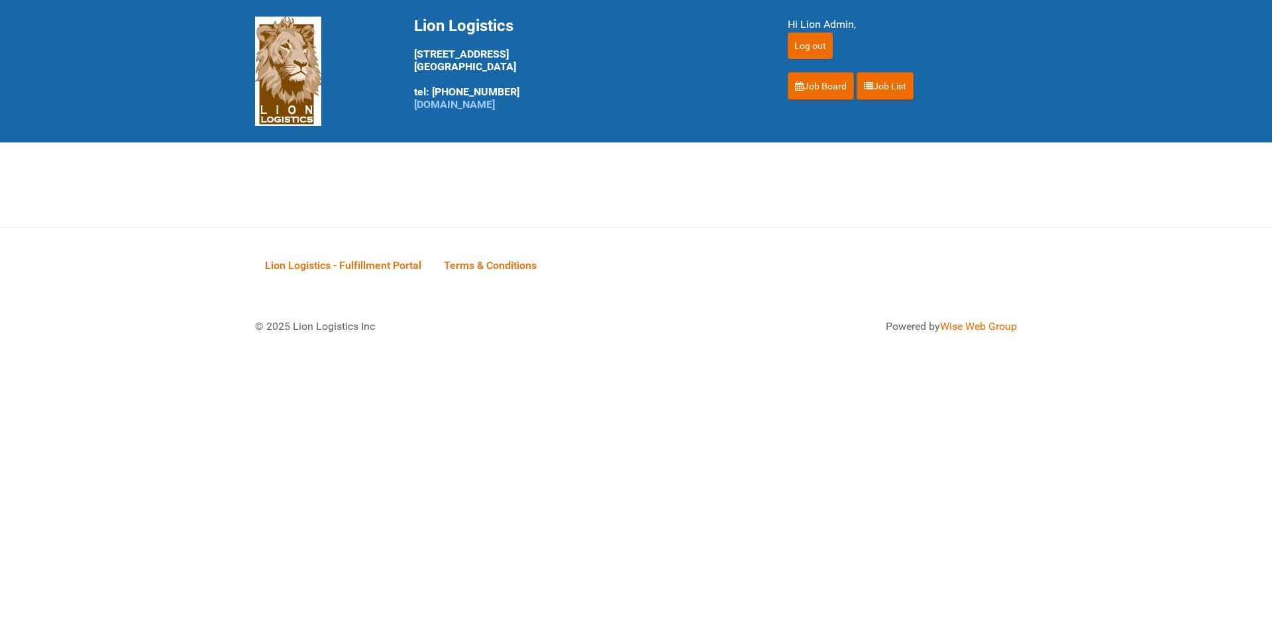 Image resolution: width=1272 pixels, height=626 pixels. What do you see at coordinates (979, 326) in the screenshot?
I see `a: Wise Web Group` at bounding box center [979, 326].